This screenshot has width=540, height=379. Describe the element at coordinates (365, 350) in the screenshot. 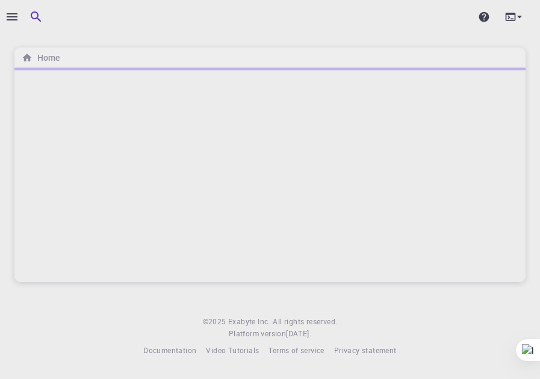

I see `span: Privacy statement` at that location.